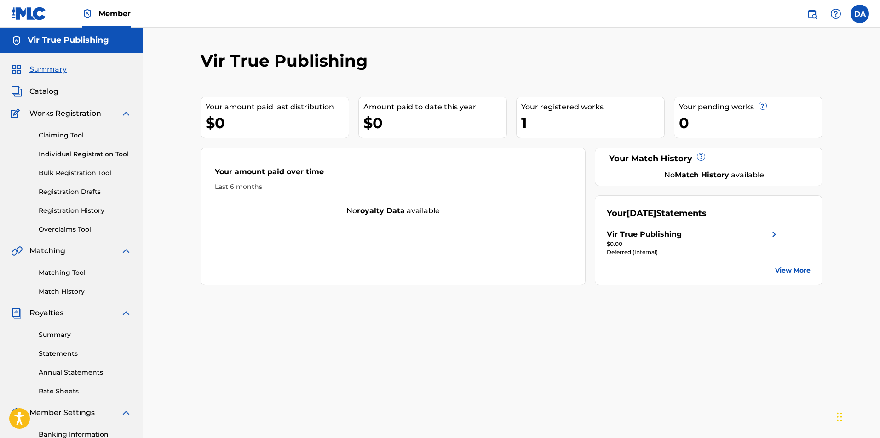 This screenshot has height=438, width=880. What do you see at coordinates (115, 13) in the screenshot?
I see `span: Member` at bounding box center [115, 13].